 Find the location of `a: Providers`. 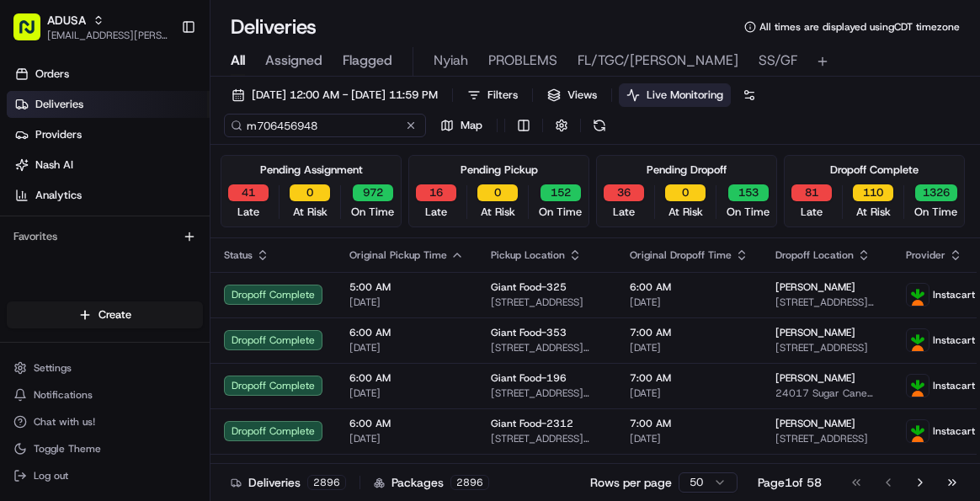

a: Providers is located at coordinates (108, 135).